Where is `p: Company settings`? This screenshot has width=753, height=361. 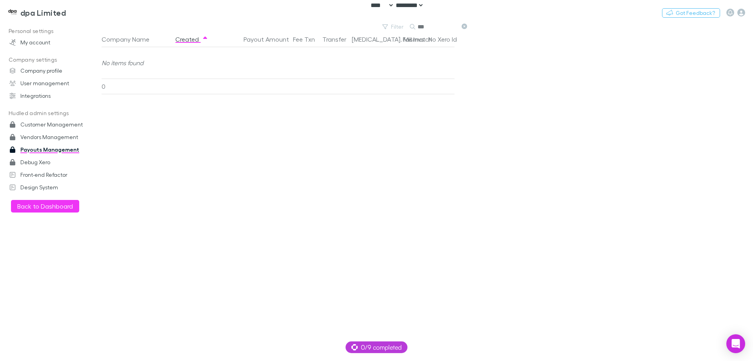
p: Company settings is located at coordinates (54, 60).